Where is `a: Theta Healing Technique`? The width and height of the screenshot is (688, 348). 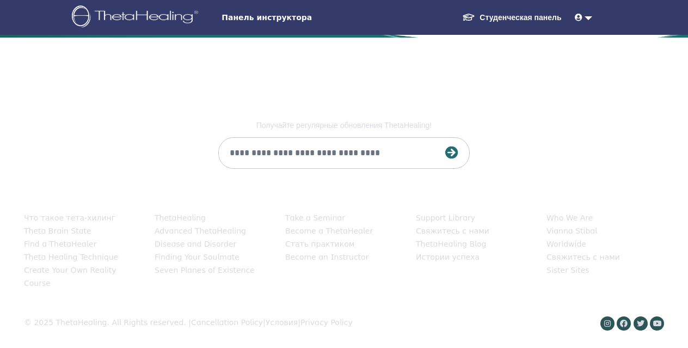 a: Theta Healing Technique is located at coordinates (71, 257).